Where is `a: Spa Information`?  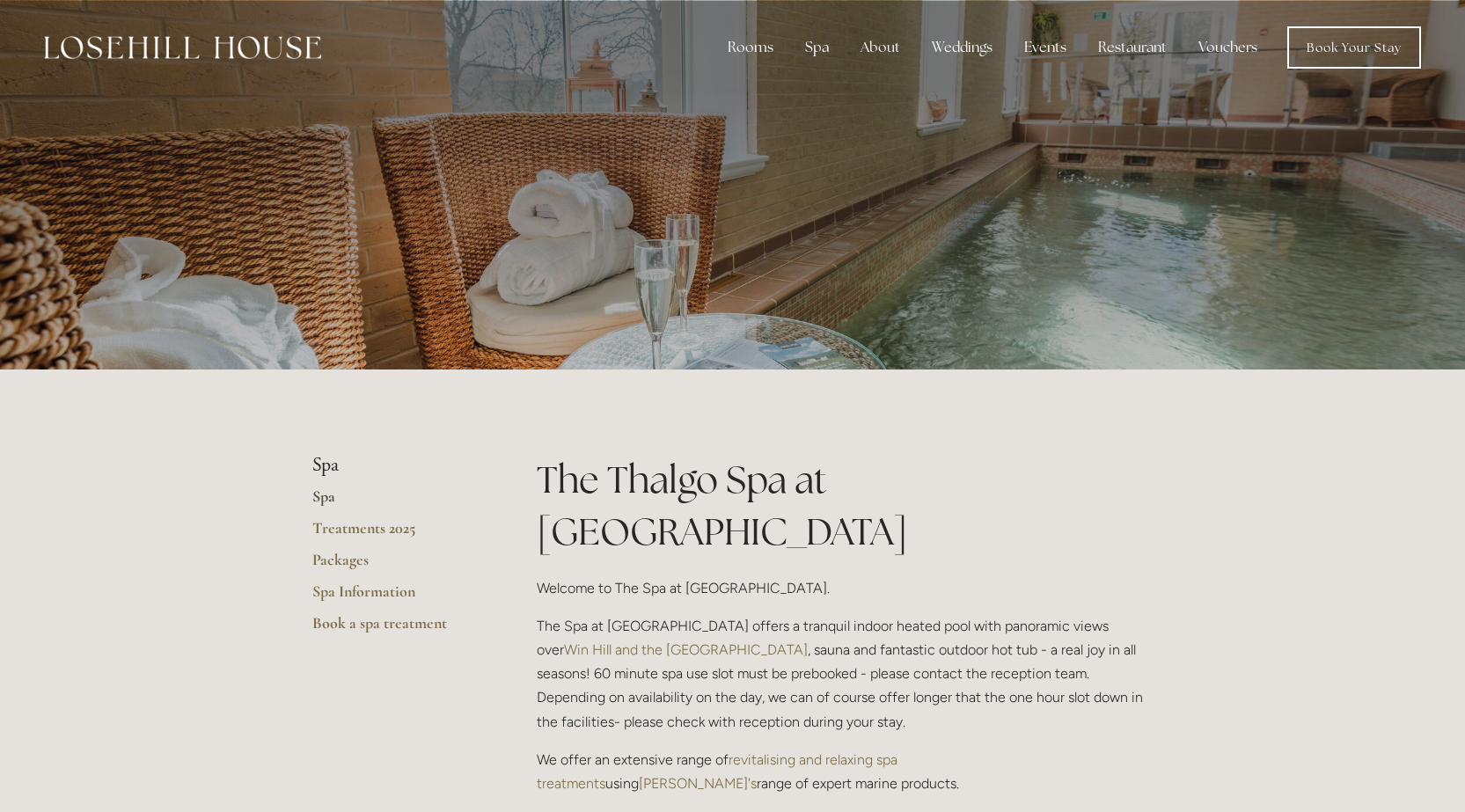
a: Spa Information is located at coordinates (396, 597).